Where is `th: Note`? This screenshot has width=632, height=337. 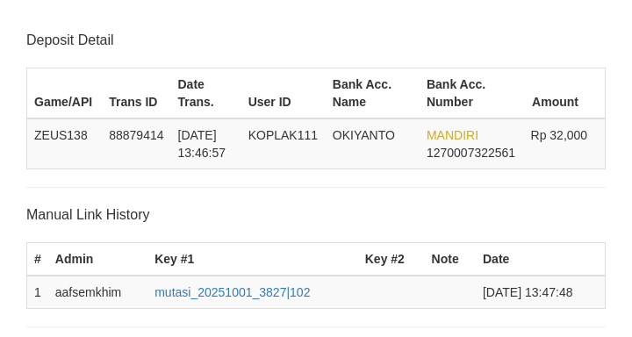 th: Note is located at coordinates (450, 260).